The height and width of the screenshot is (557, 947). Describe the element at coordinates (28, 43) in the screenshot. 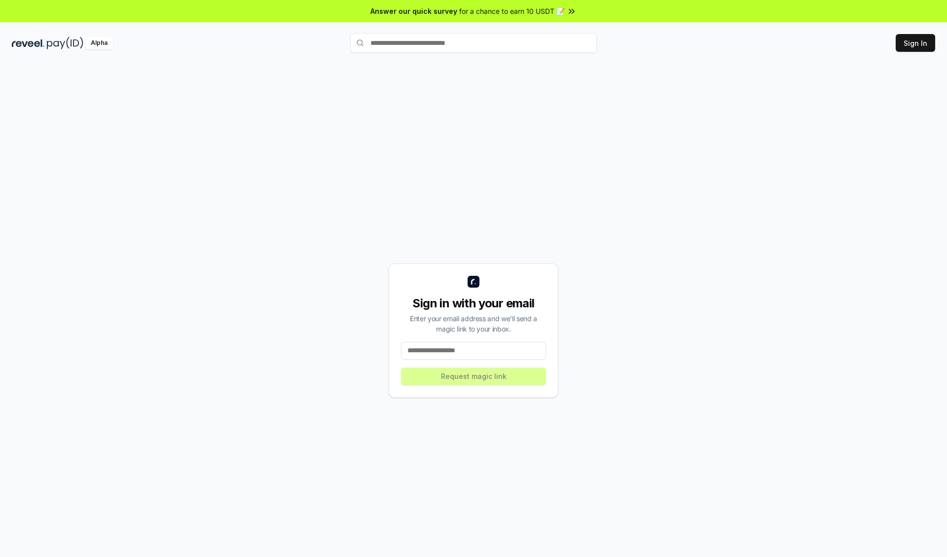

I see `img: reveel_dark` at that location.